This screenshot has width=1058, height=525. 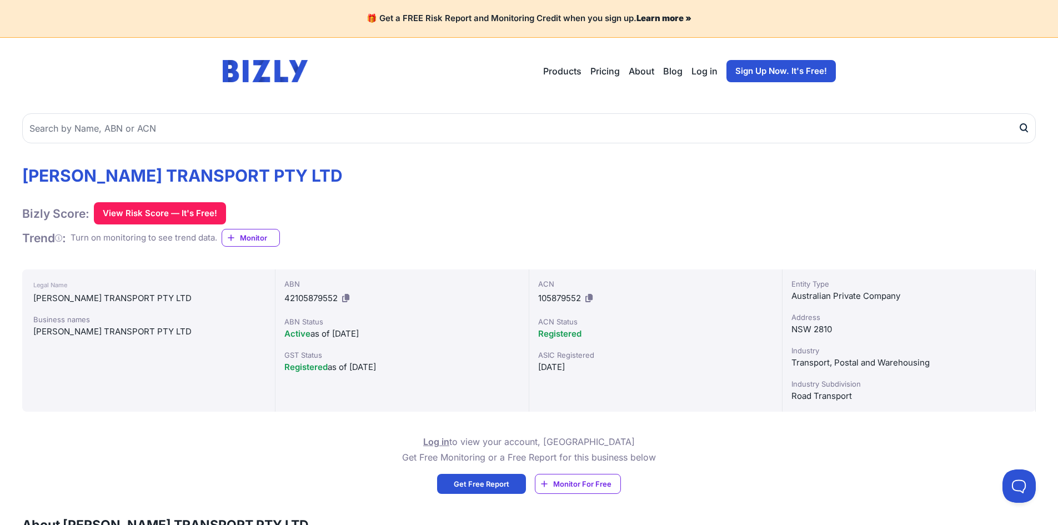 What do you see at coordinates (251, 238) in the screenshot?
I see `a: Monitor` at bounding box center [251, 238].